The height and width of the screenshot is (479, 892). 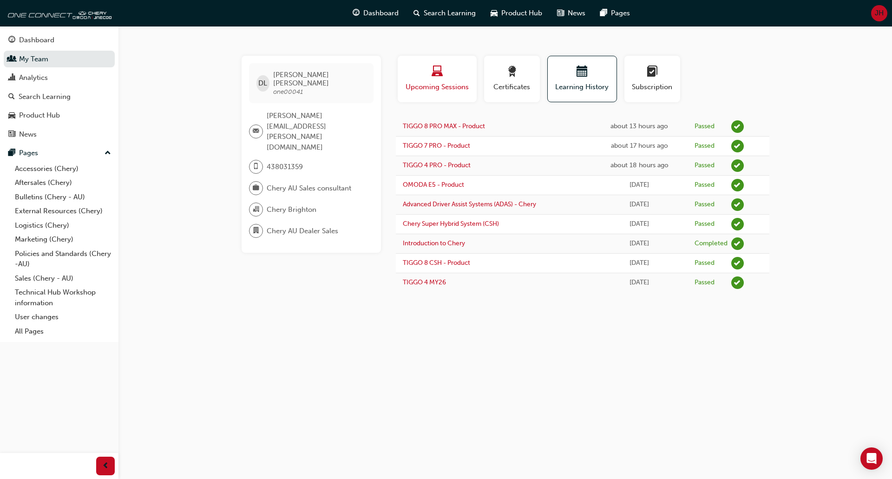 What do you see at coordinates (59, 87) in the screenshot?
I see `button: DashboardMy TeamAnalyticsSearch LearningProduct HubNews` at bounding box center [59, 87].